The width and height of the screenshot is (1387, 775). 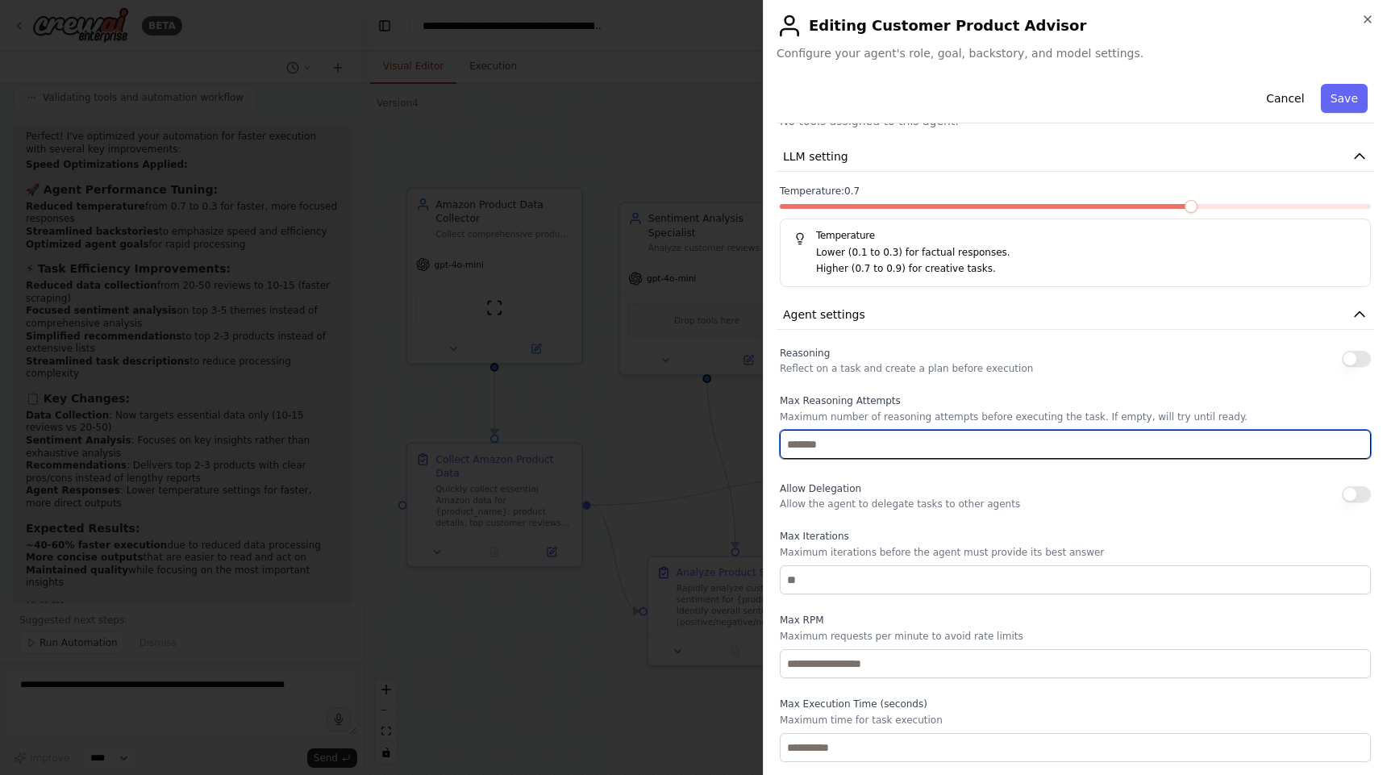 What do you see at coordinates (1075, 417) in the screenshot?
I see `p: Maximum number of reasoning attempts before executing the task. If empty, will try until ready.` at bounding box center [1075, 417].